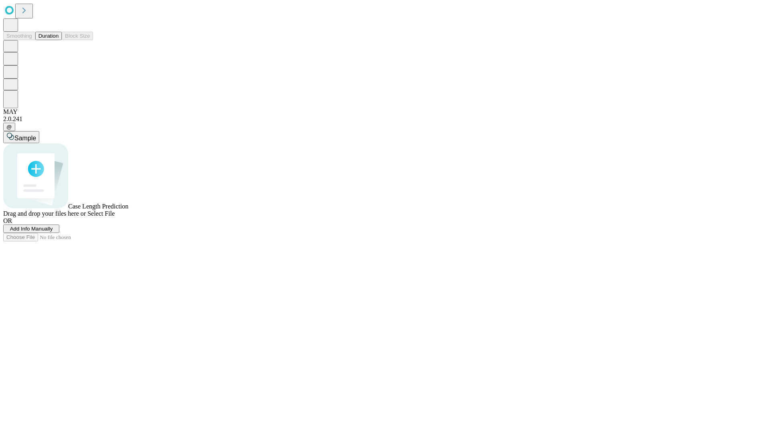 Image resolution: width=770 pixels, height=433 pixels. What do you see at coordinates (385, 112) in the screenshot?
I see `div: MAY` at bounding box center [385, 112].